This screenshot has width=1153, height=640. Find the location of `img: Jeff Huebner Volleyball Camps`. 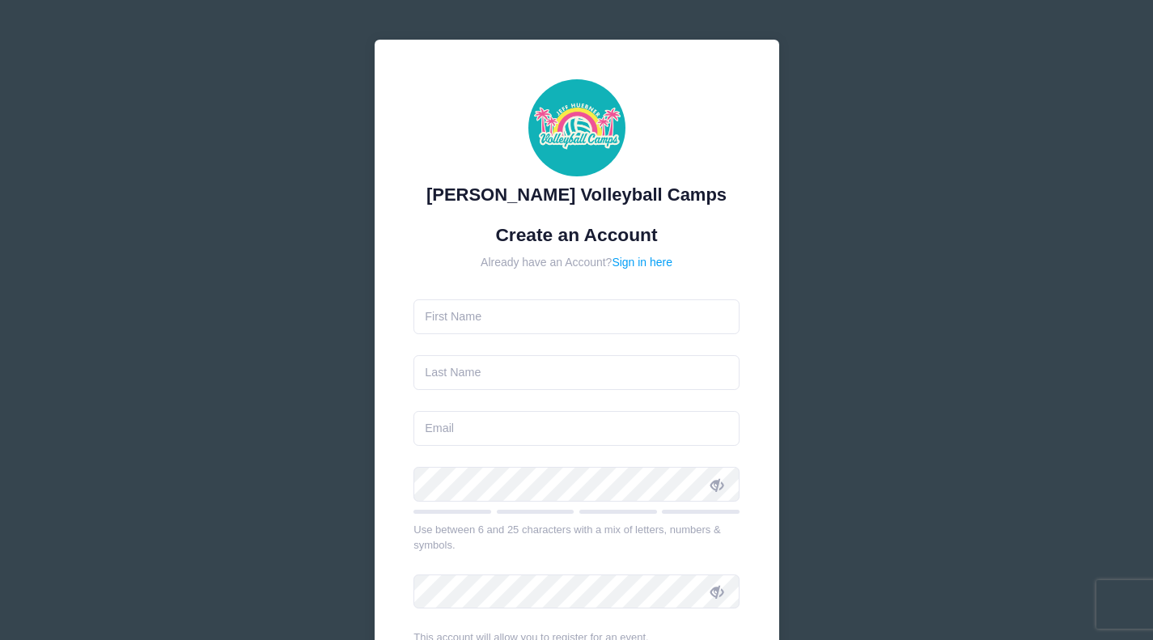

img: Jeff Huebner Volleyball Camps is located at coordinates (577, 128).